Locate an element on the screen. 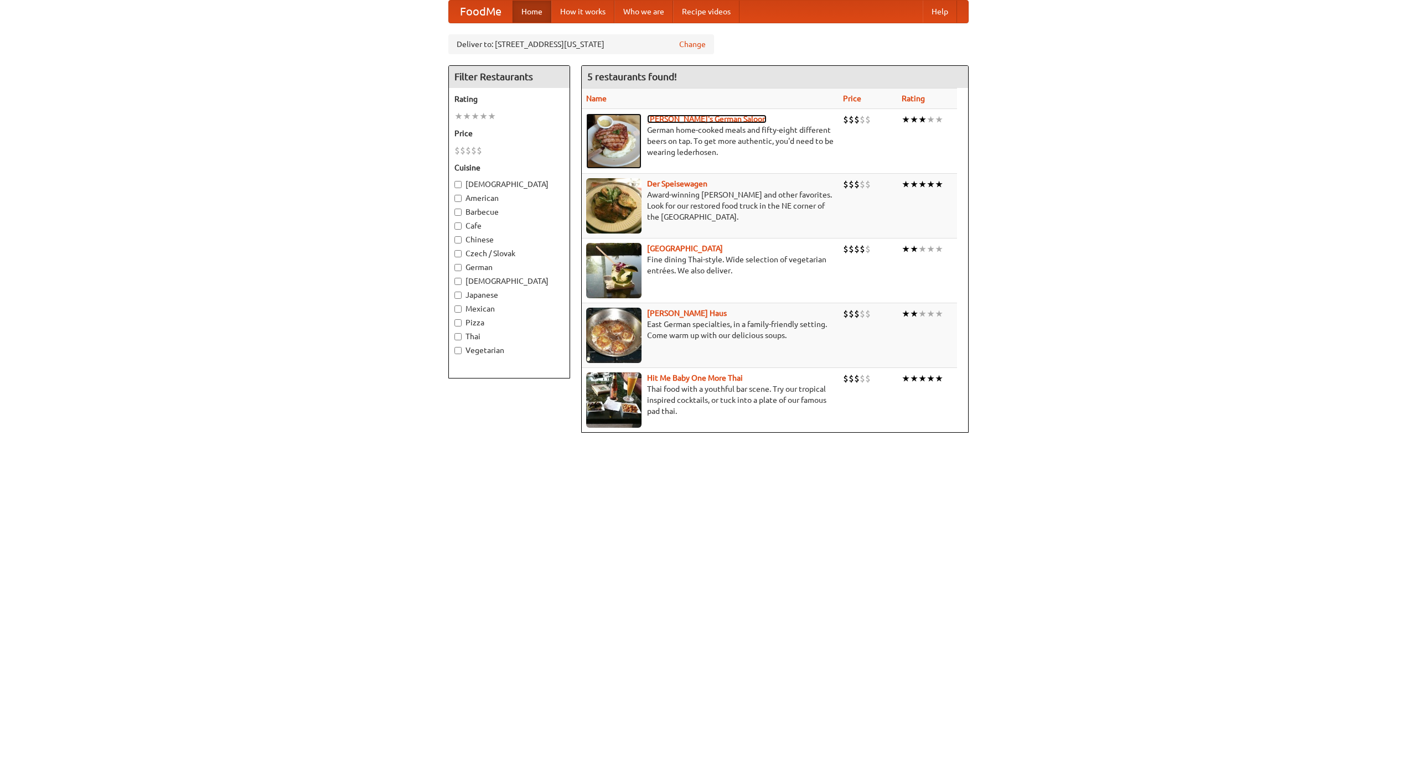  a: How it works is located at coordinates (583, 12).